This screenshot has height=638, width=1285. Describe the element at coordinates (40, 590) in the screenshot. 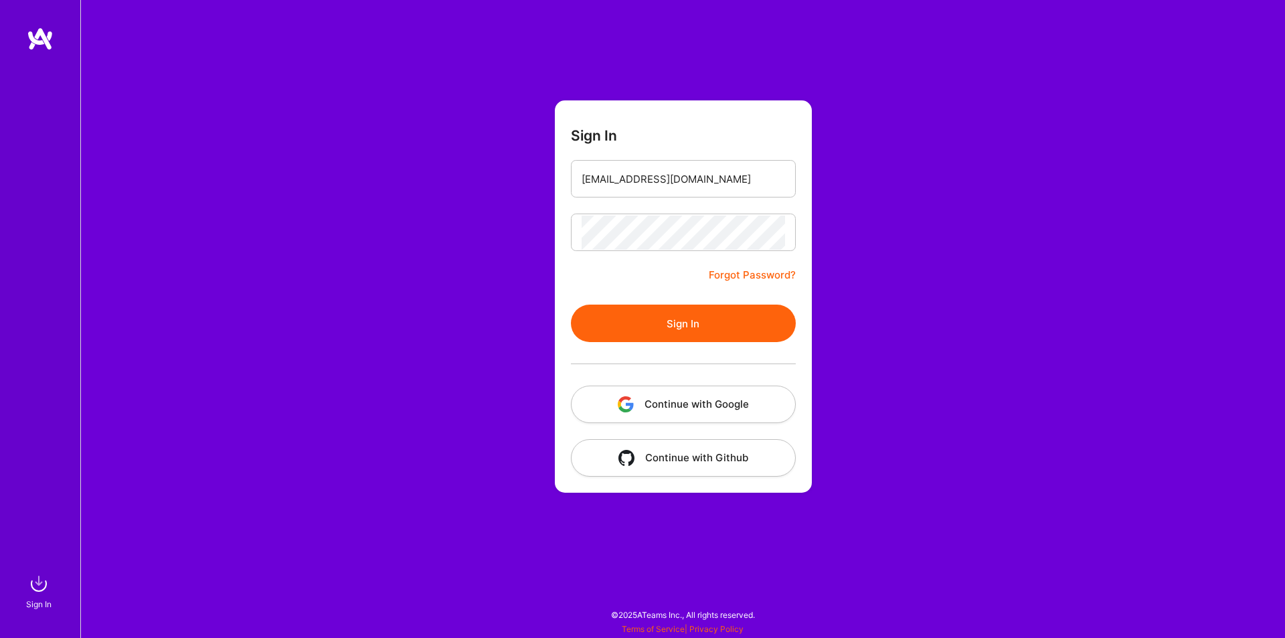

I see `a: sign inSign In` at that location.